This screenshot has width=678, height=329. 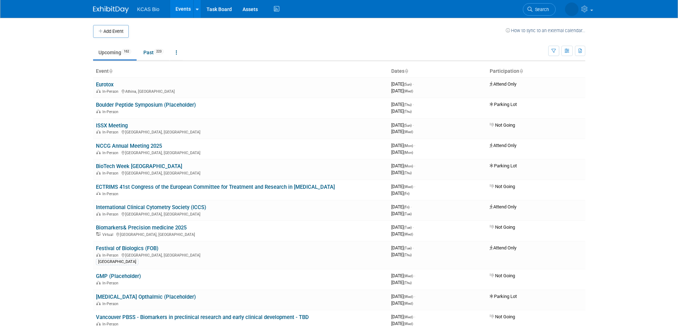 What do you see at coordinates (545, 30) in the screenshot?
I see `a: How to sync to an external calendar...` at bounding box center [545, 30].